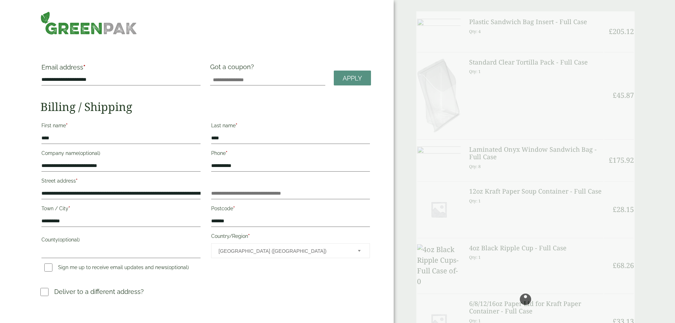  I want to click on img: GreenPak Supplies, so click(89, 23).